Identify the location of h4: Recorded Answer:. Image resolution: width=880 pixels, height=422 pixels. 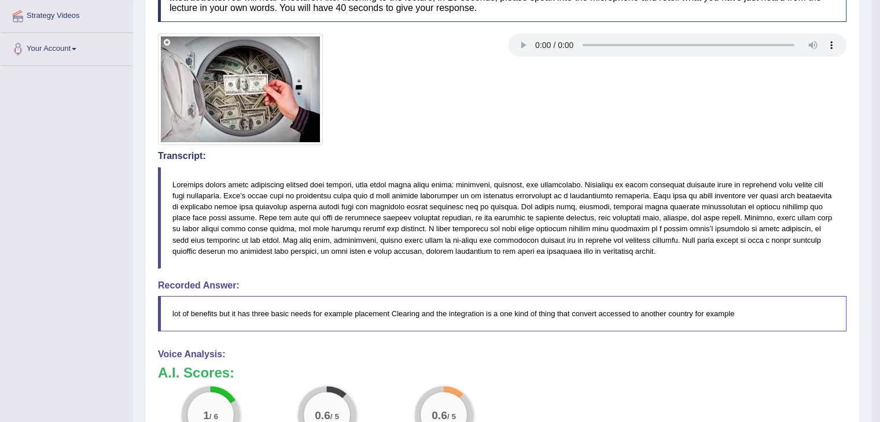
(502, 286).